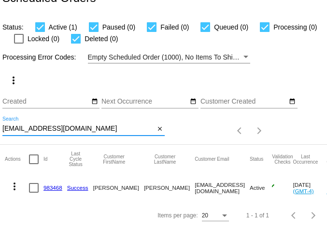 This screenshot has height=229, width=327. What do you see at coordinates (165, 159) in the screenshot?
I see `button: Change sorting for CustomerLastName` at bounding box center [165, 159].